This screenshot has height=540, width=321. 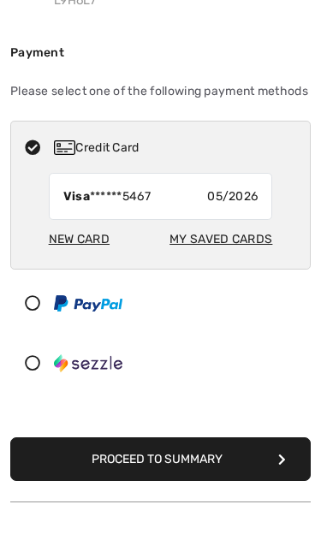 I want to click on div: My Saved Cards, so click(x=221, y=239).